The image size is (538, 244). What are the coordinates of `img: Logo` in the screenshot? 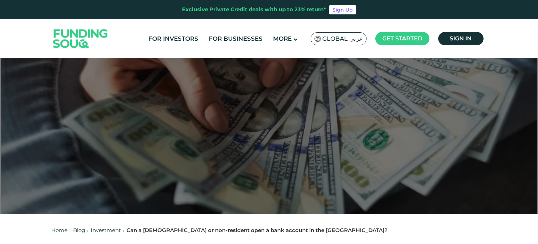 It's located at (80, 39).